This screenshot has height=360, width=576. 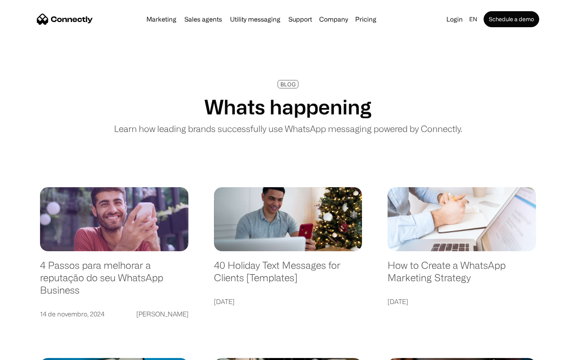 I want to click on a: Login, so click(x=454, y=19).